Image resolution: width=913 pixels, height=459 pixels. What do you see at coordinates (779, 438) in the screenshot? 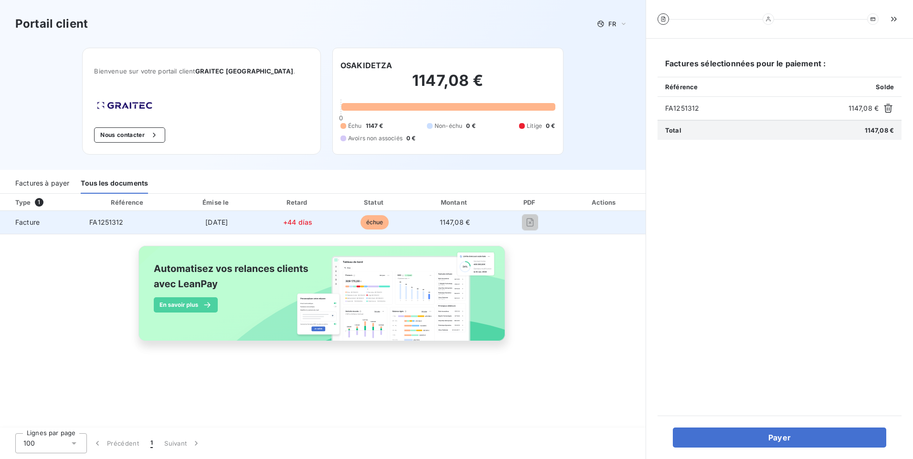
I see `button: Payer` at bounding box center [779, 438].